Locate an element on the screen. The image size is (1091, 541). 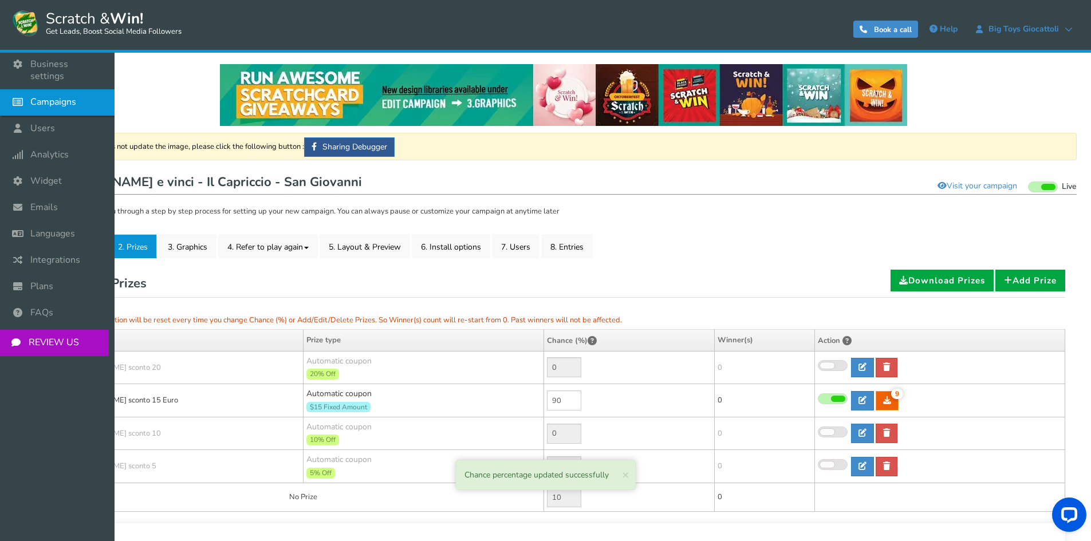
span: Big Toys Giocattoli is located at coordinates (1023, 29).